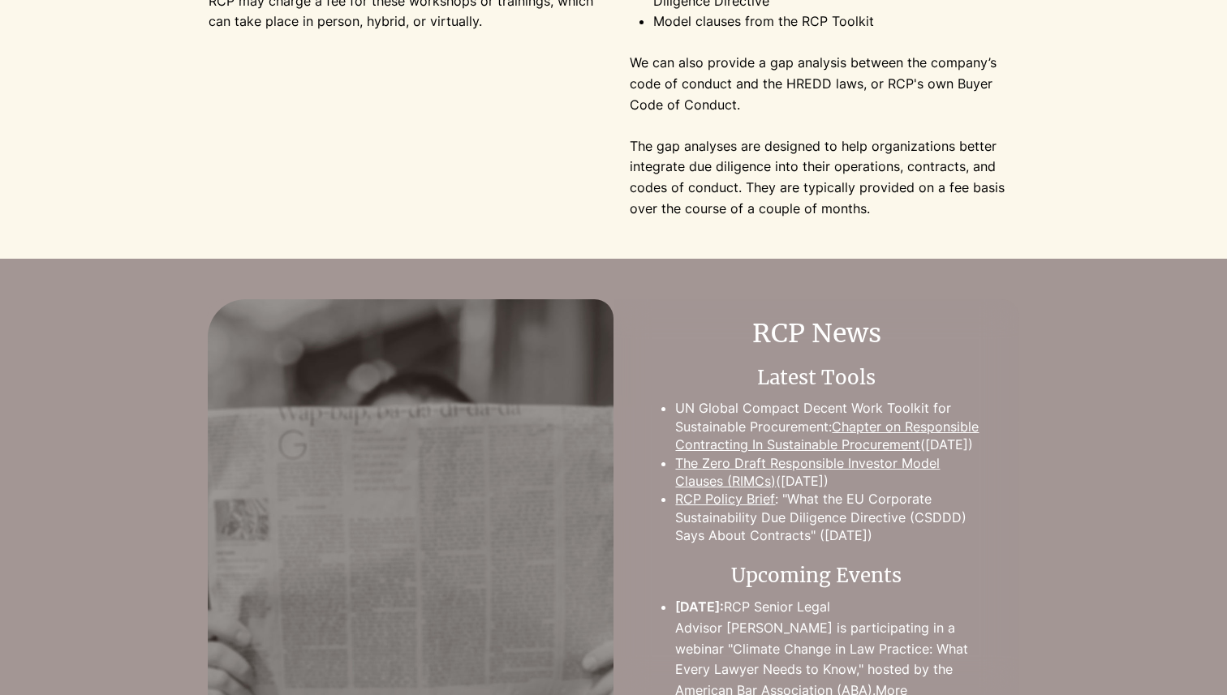  What do you see at coordinates (824, 84) in the screenshot?
I see `p: We can also provide a gap analysis between the company’s code of conduct and the HREDD laws, or R...` at bounding box center [824, 84].